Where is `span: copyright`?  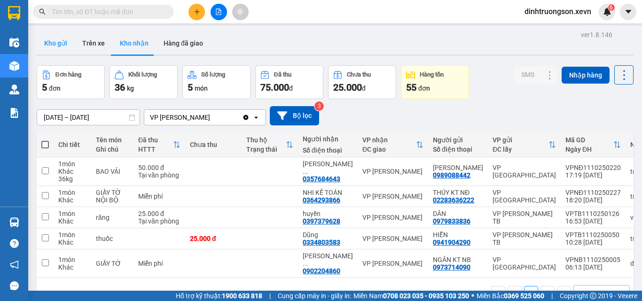 span: copyright is located at coordinates (593, 296).